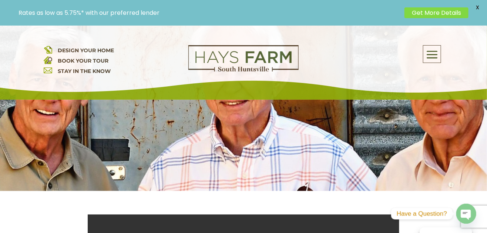 Image resolution: width=487 pixels, height=233 pixels. Describe the element at coordinates (48, 49) in the screenshot. I see `img: design your home` at that location.